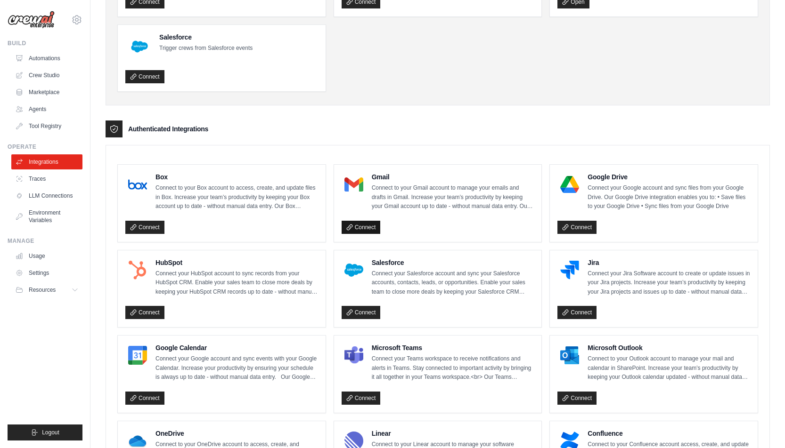 The image size is (785, 448). I want to click on a: LLM Connections, so click(47, 196).